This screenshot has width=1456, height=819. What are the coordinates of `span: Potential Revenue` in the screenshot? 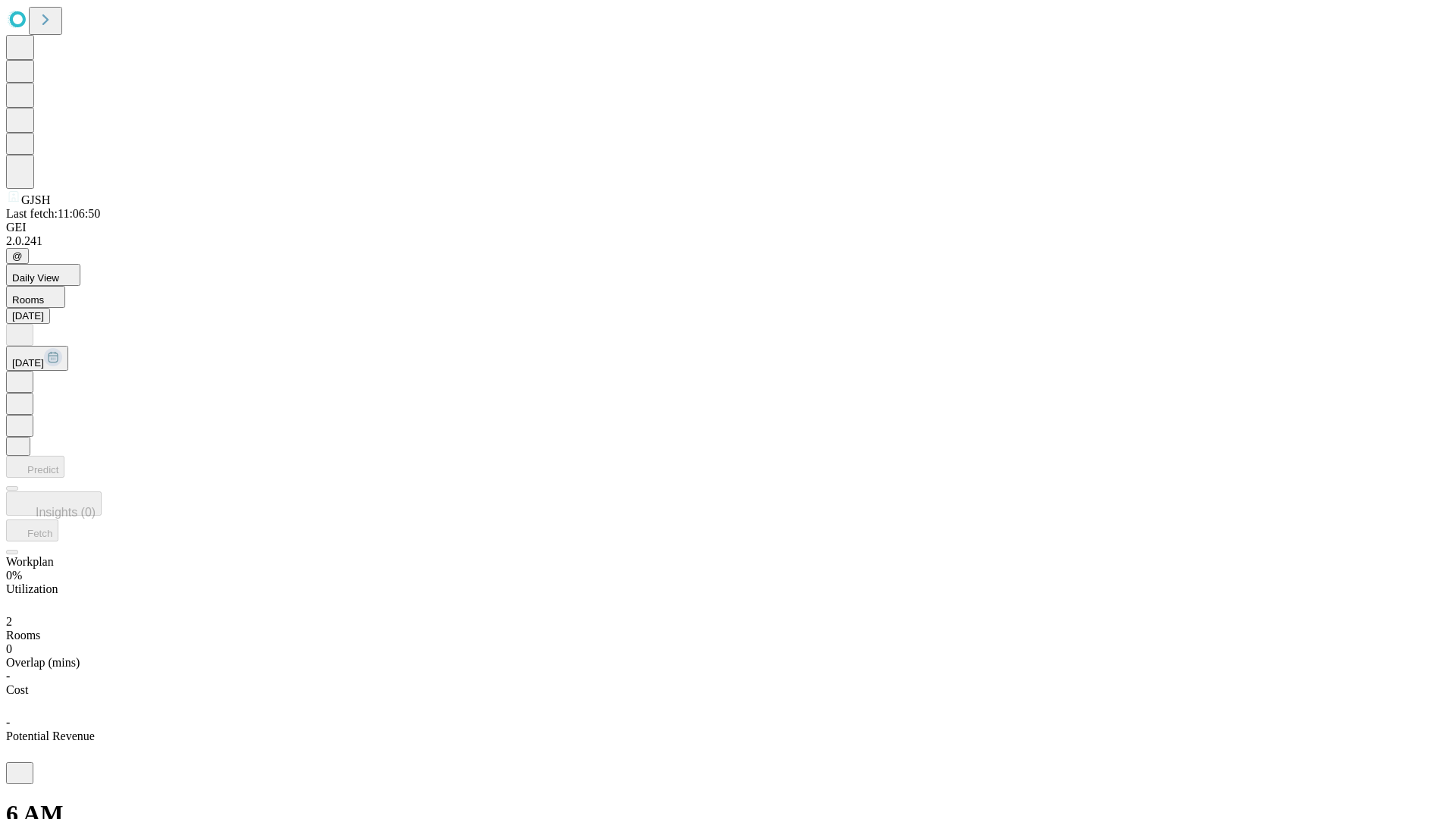 It's located at (50, 735).